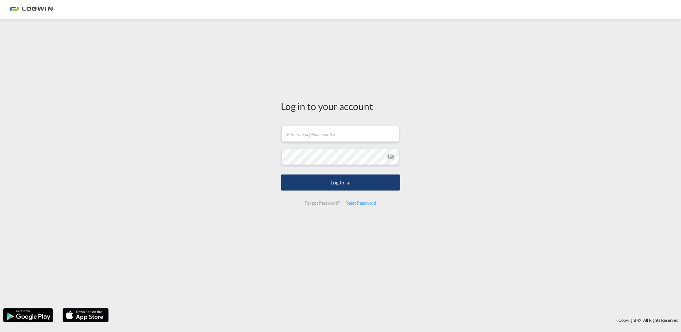  Describe the element at coordinates (341, 106) in the screenshot. I see `div: Log in to your account` at that location.